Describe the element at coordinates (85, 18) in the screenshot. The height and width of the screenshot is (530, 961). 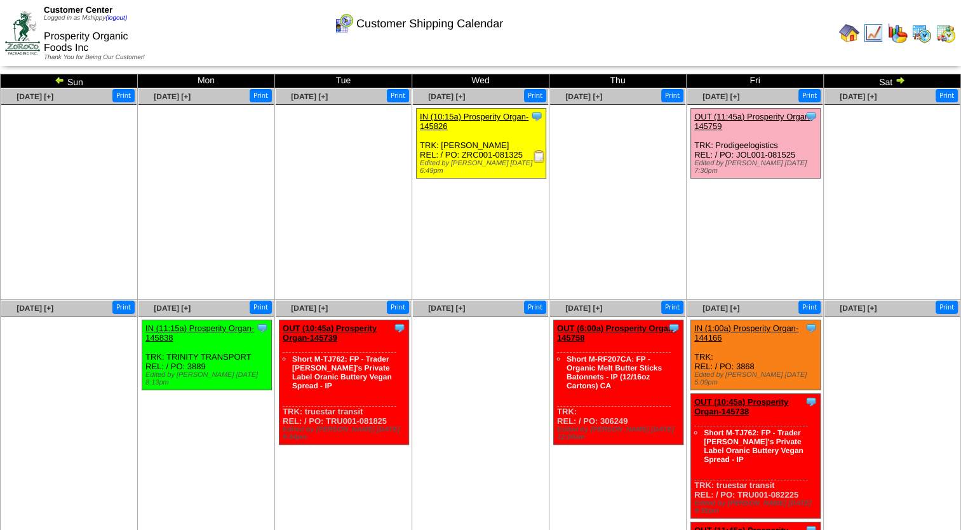
I see `span: Logged in as Mshippy` at that location.